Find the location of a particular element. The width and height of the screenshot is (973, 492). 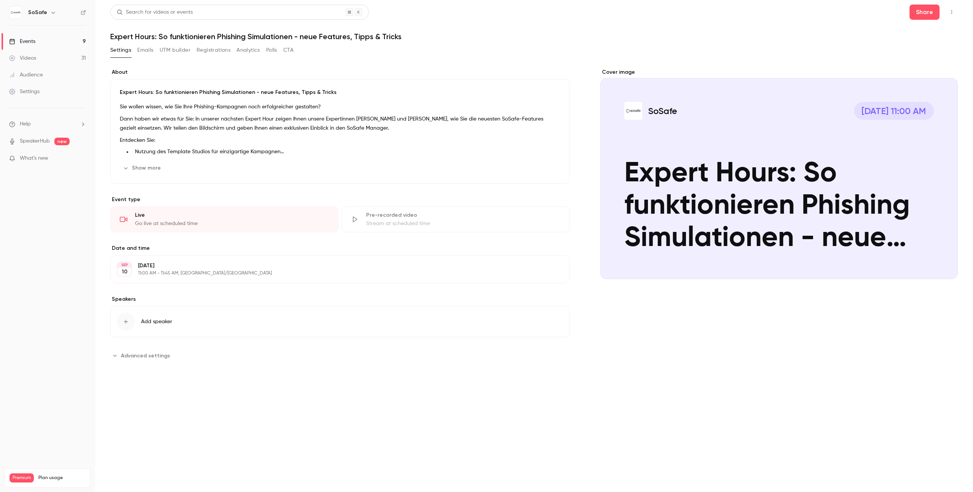

div: LiveGo live at scheduled time is located at coordinates (224, 219).